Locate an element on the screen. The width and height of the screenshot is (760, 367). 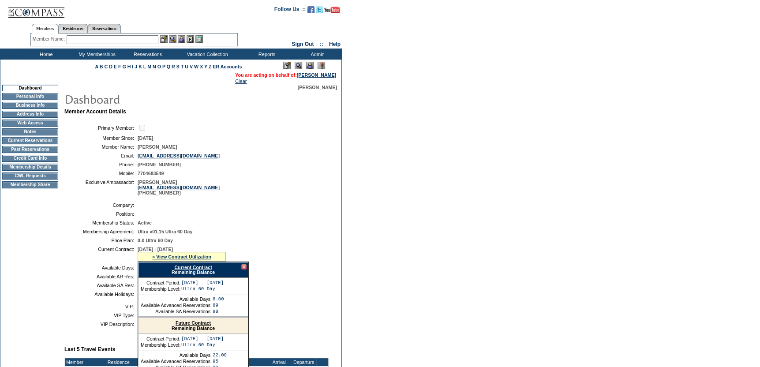
td: CWL Requests is located at coordinates (30, 176).